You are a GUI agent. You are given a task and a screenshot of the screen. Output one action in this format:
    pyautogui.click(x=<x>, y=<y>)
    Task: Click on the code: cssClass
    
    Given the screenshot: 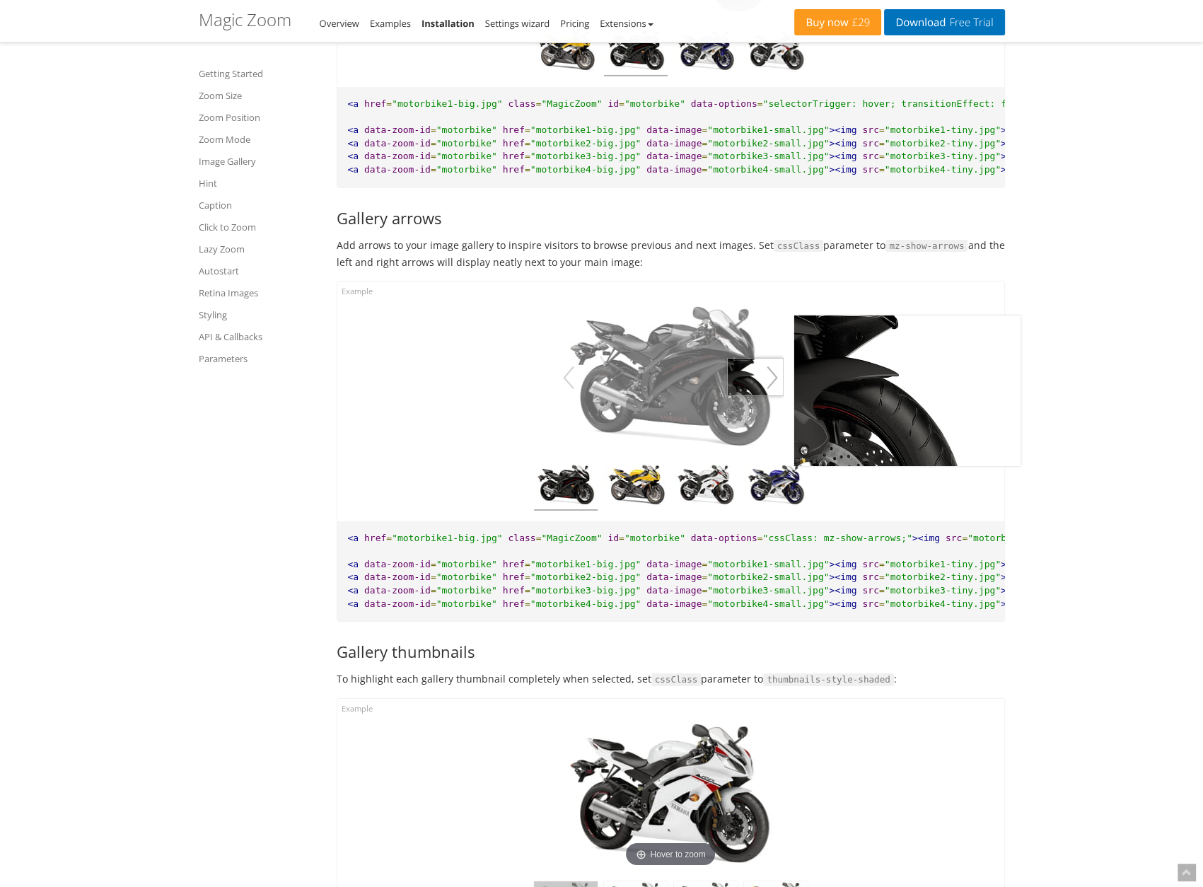 What is the action you would take?
    pyautogui.click(x=676, y=679)
    